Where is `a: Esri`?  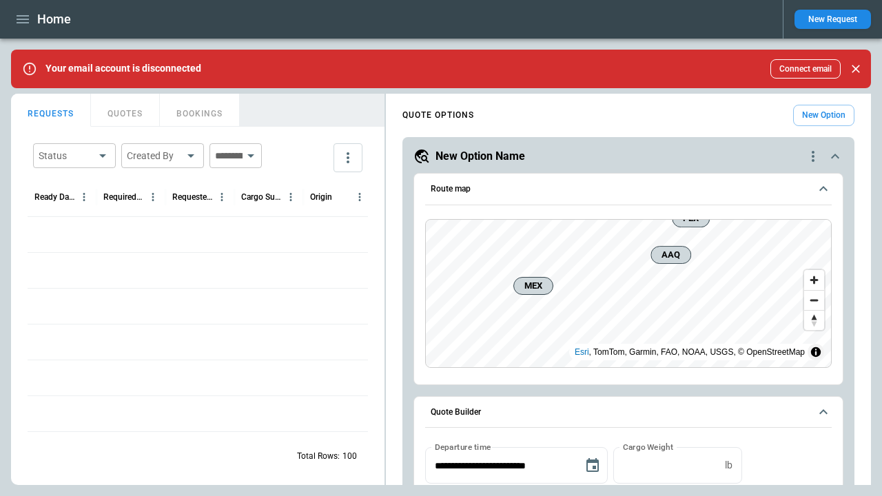
a: Esri is located at coordinates (581, 352).